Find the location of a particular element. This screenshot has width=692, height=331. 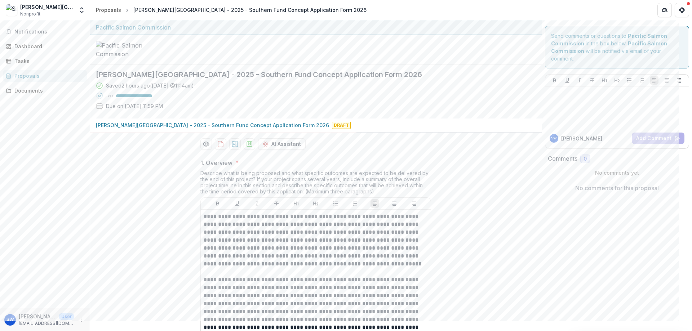

p: No comments for this proposal is located at coordinates (617, 188).